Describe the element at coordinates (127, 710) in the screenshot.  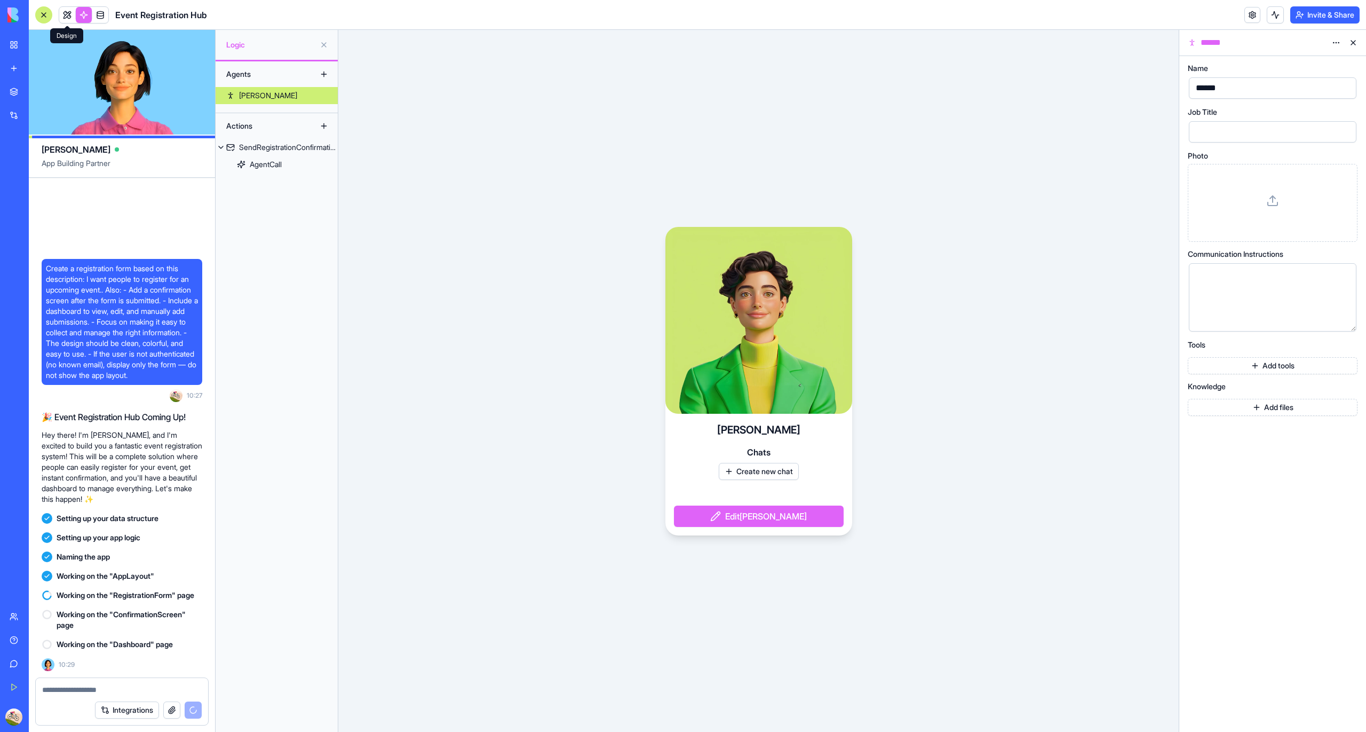
I see `button: Integrations` at that location.